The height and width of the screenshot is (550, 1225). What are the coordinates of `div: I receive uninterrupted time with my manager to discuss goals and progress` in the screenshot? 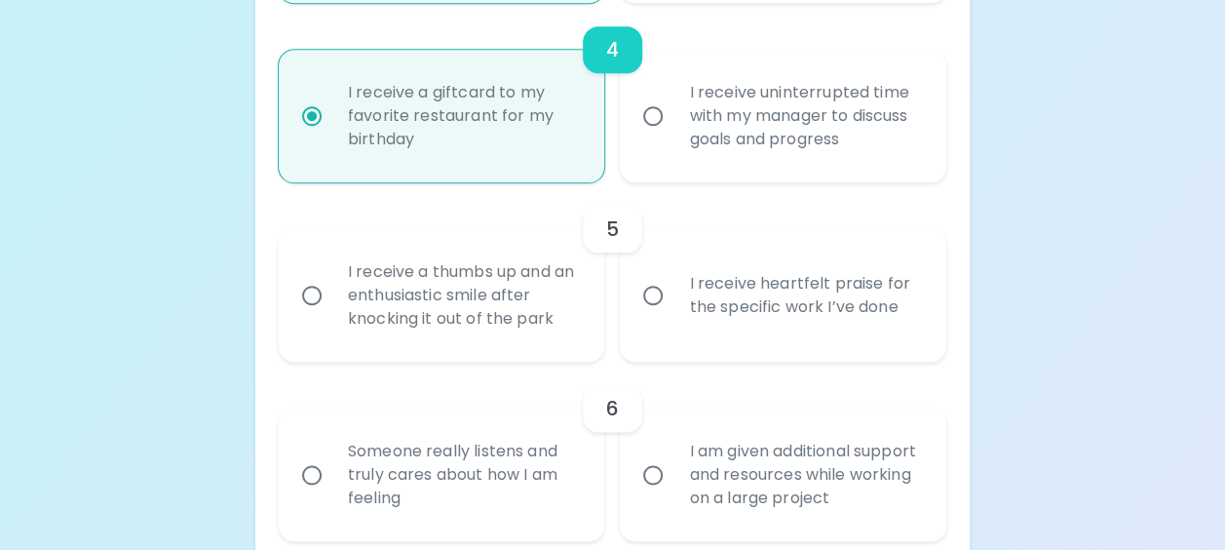 It's located at (804, 116).